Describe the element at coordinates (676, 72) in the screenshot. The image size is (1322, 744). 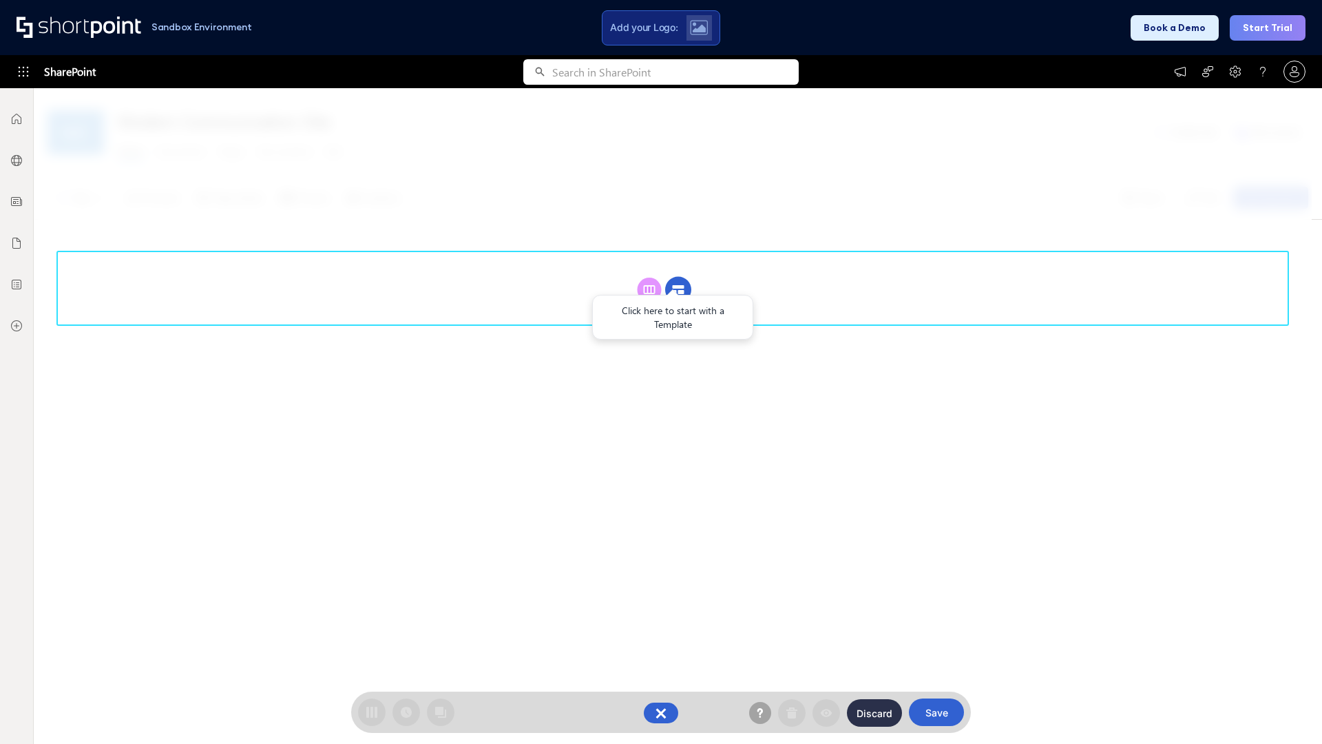
I see `input: Search in SharePoint` at that location.